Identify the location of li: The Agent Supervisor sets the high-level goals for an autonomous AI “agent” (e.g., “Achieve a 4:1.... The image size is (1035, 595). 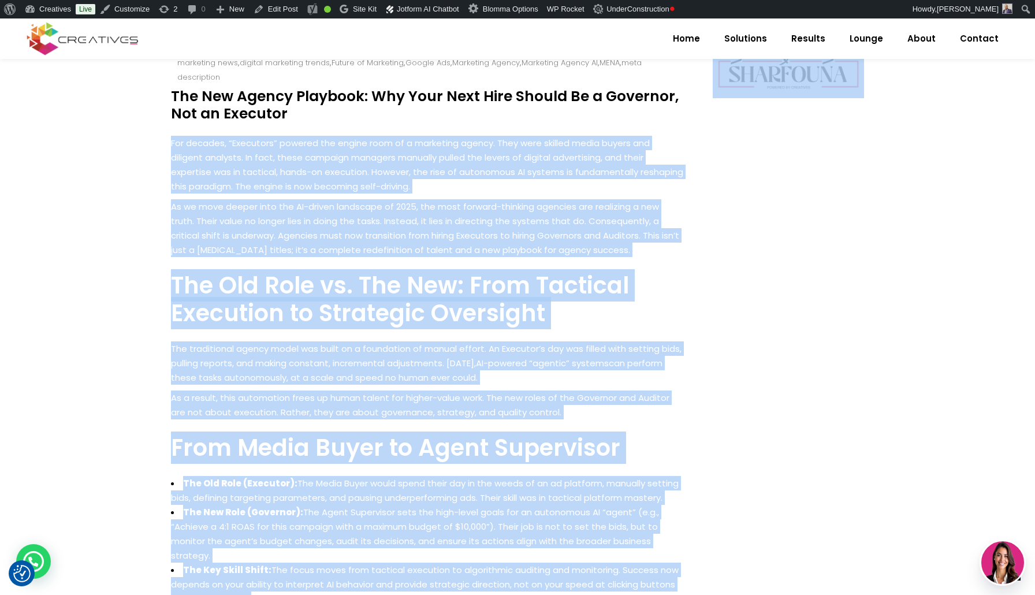
(428, 534).